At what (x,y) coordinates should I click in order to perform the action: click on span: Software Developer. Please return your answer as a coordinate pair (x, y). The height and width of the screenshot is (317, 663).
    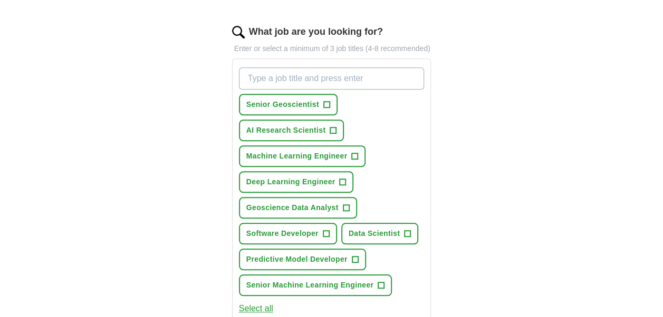
    Looking at the image, I should click on (282, 234).